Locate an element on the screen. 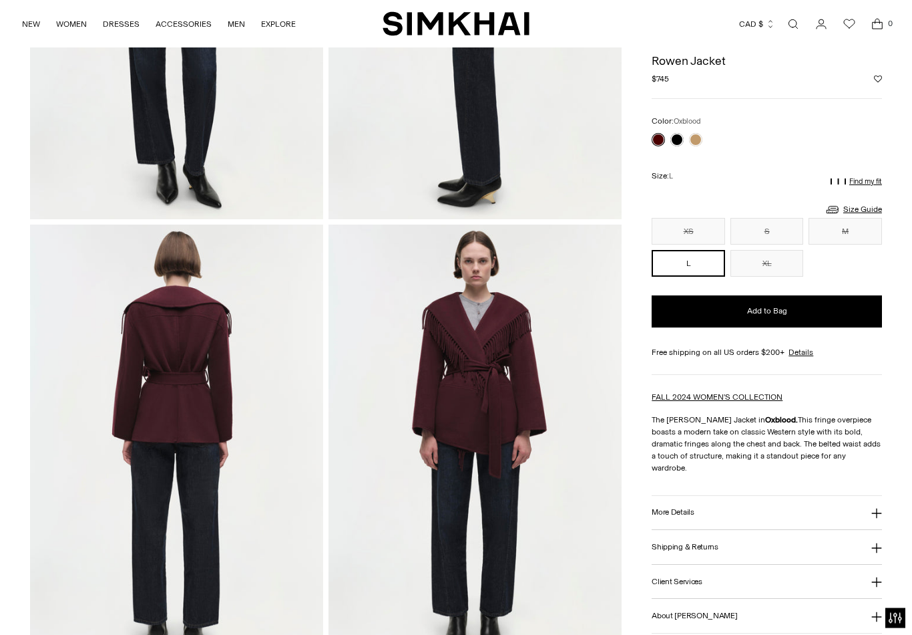  span: Add to Bag is located at coordinates (767, 311).